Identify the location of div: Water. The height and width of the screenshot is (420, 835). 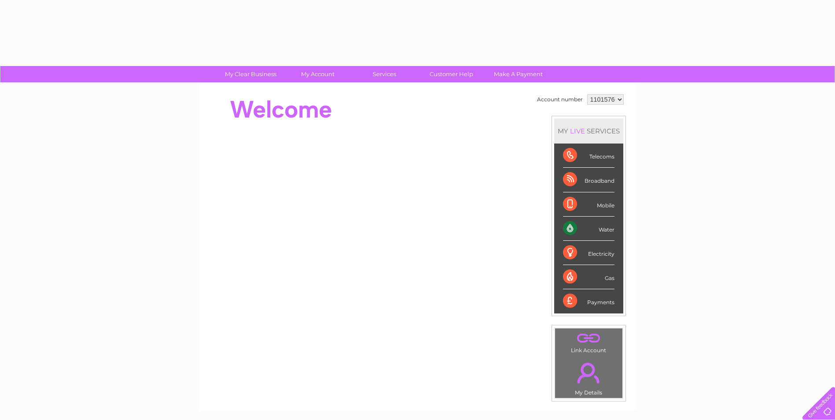
(588, 228).